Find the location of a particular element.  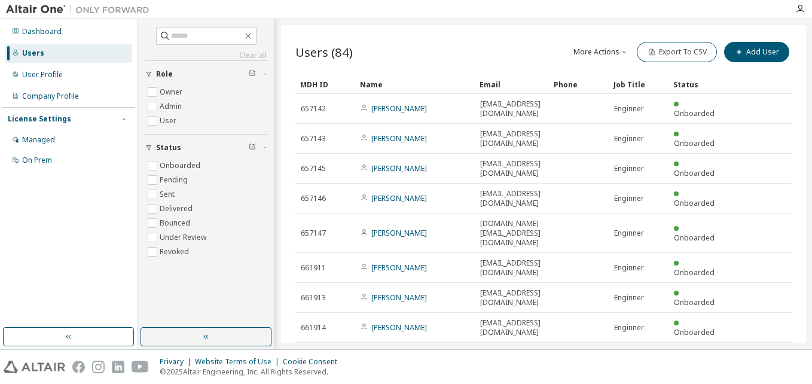

label: Pending is located at coordinates (175, 180).